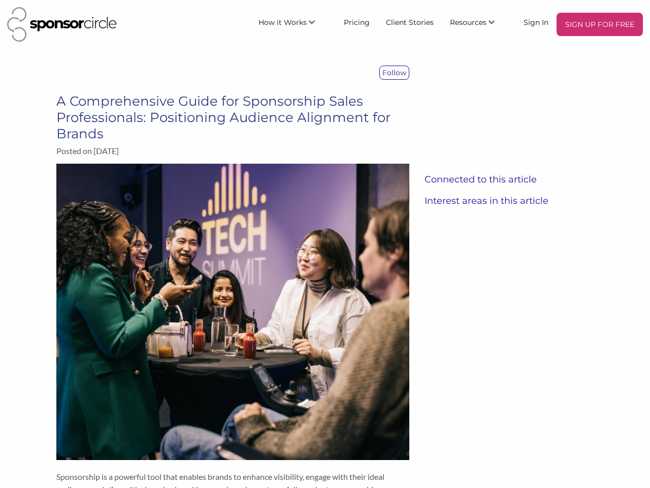  I want to click on p: SIGN UP FOR FREE, so click(600, 24).